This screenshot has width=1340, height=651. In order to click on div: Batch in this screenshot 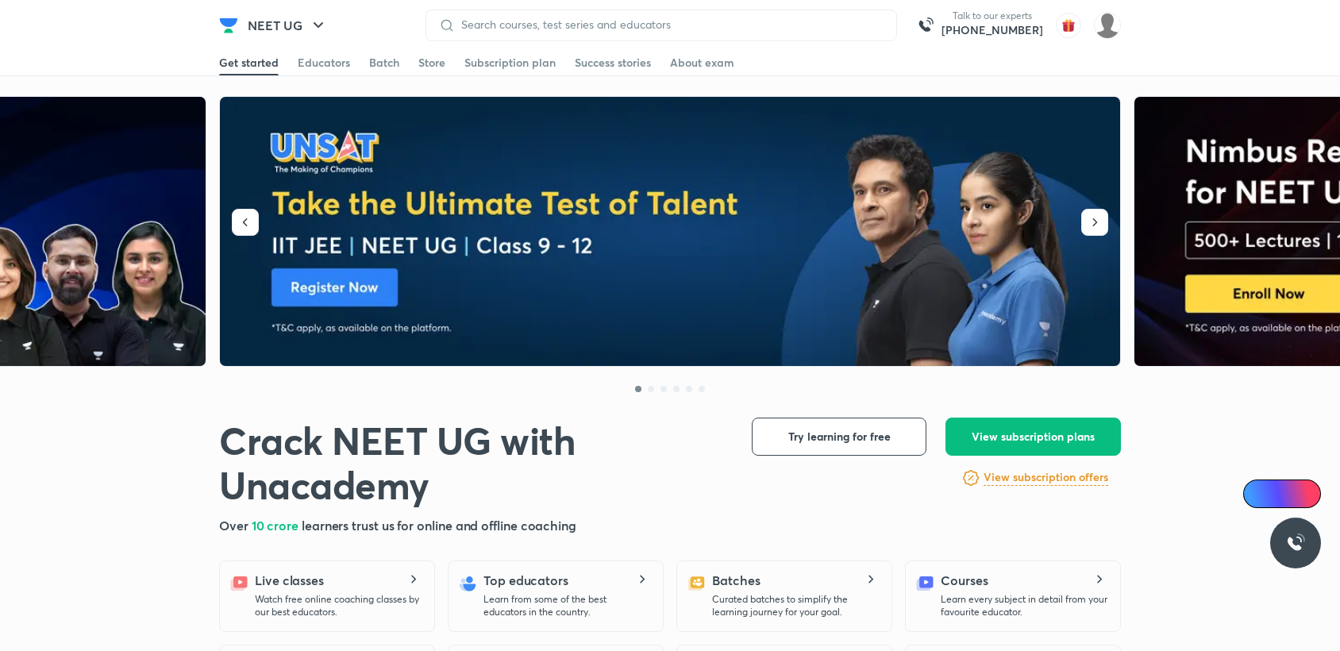, I will do `click(384, 63)`.